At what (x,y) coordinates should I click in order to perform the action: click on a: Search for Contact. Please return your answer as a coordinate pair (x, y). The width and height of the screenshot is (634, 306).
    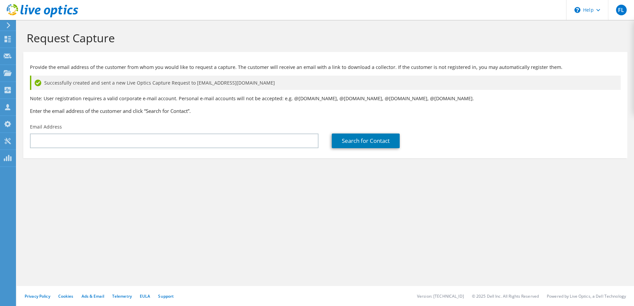
    Looking at the image, I should click on (366, 141).